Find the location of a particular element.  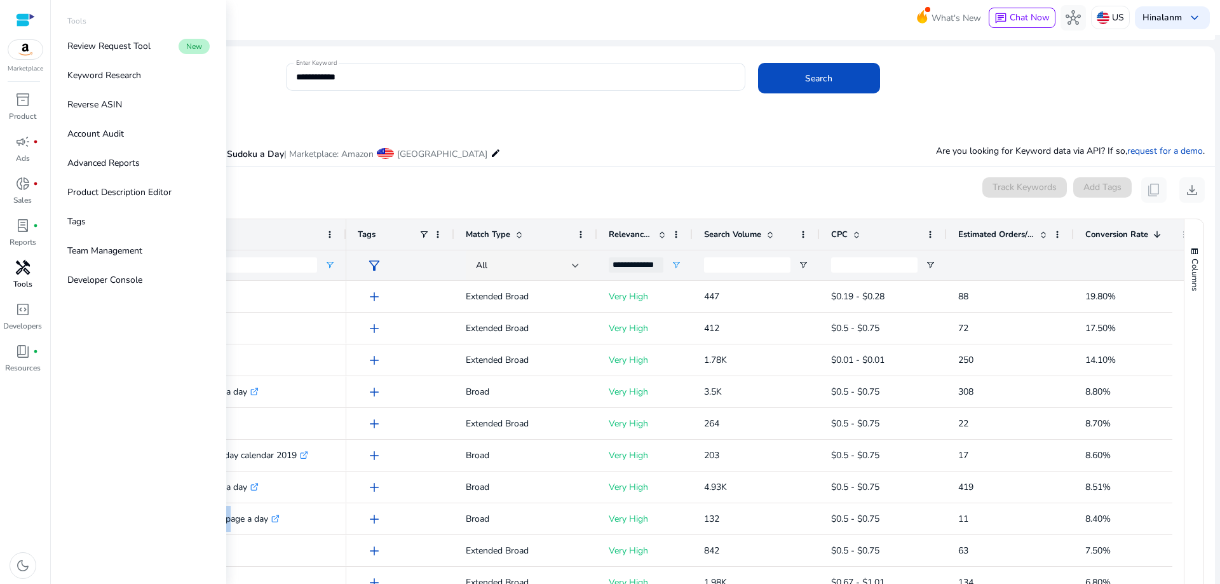

span: Sudoku a Day is located at coordinates (255, 154).